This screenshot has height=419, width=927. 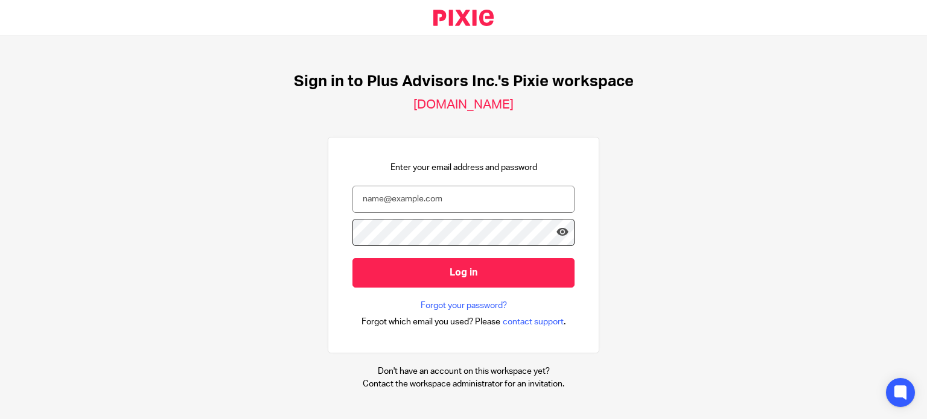 What do you see at coordinates (463, 199) in the screenshot?
I see `input: name@example.com` at bounding box center [463, 199].